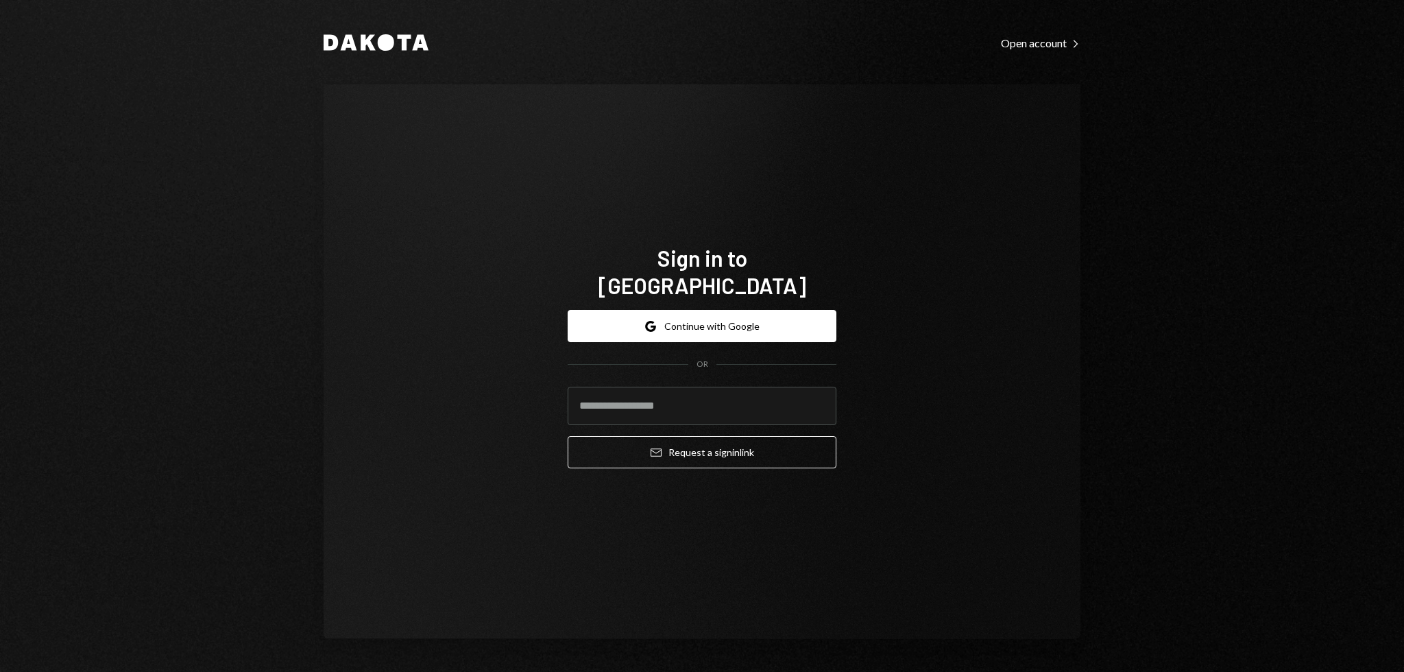 The width and height of the screenshot is (1404, 672). Describe the element at coordinates (702, 326) in the screenshot. I see `button: Continue with Google` at that location.